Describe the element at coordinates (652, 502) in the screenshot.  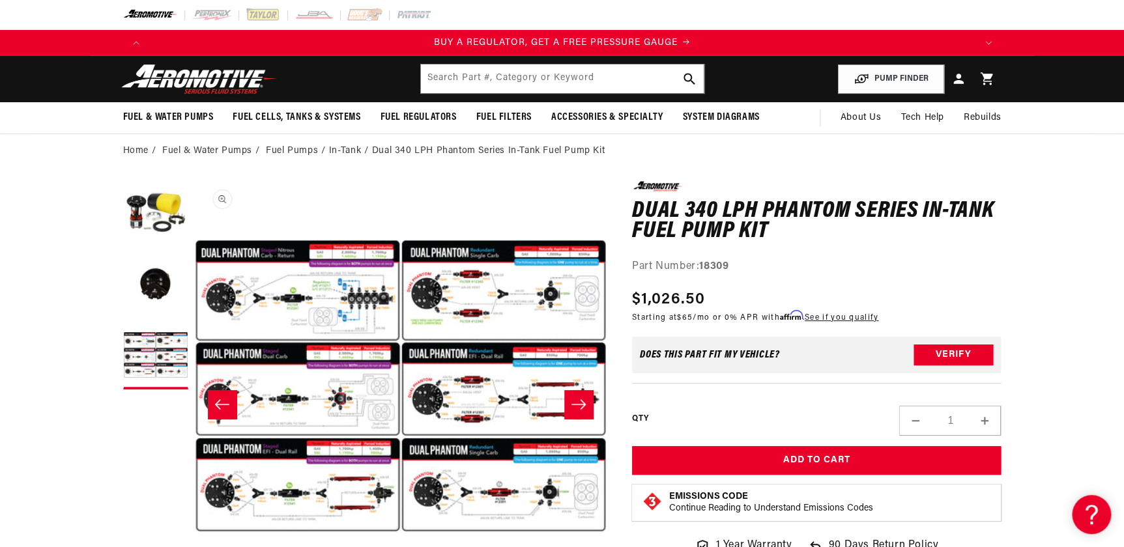
I see `img: Emissions code` at that location.